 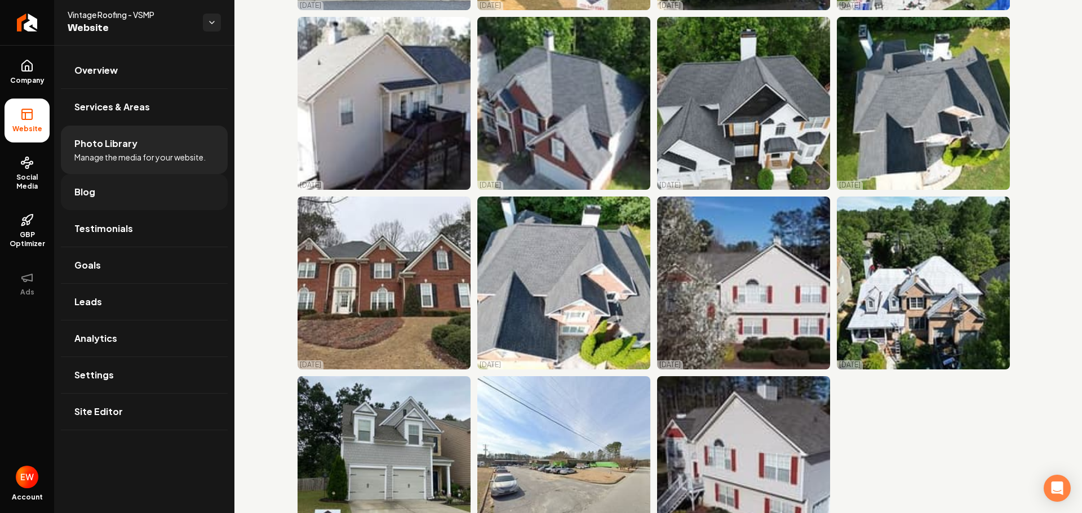 What do you see at coordinates (144, 302) in the screenshot?
I see `a: Leads` at bounding box center [144, 302].